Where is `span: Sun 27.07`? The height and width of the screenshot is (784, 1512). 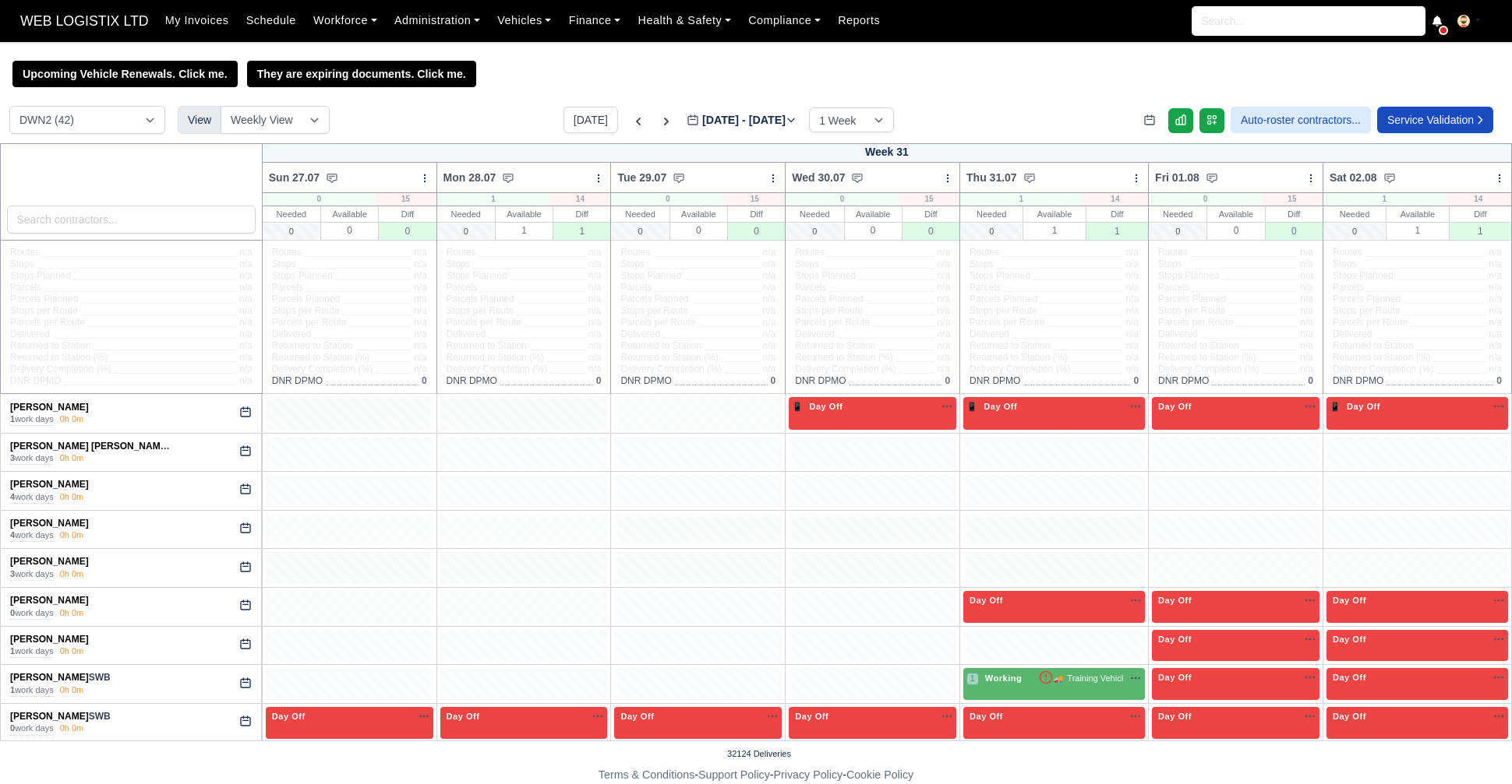
span: Sun 27.07 is located at coordinates (294, 178).